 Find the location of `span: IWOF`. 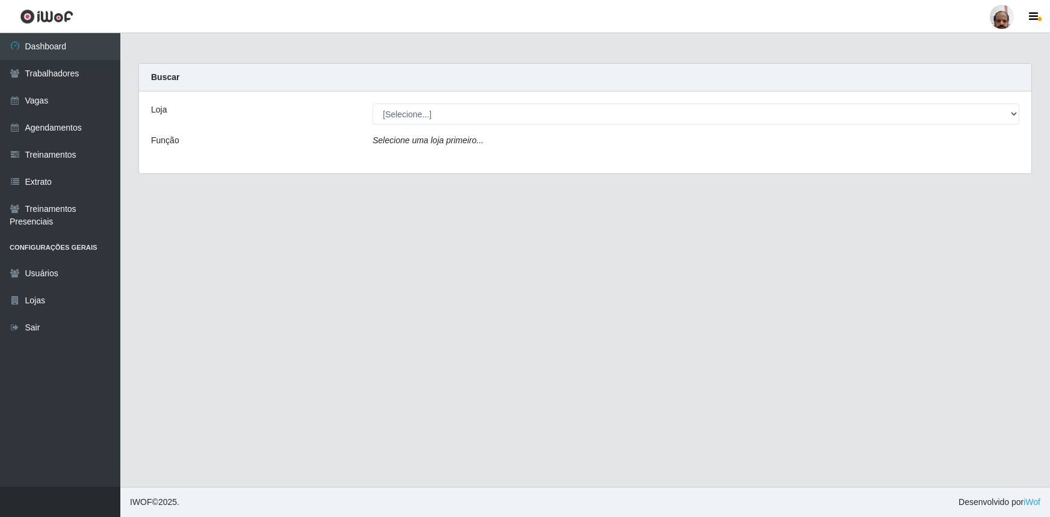

span: IWOF is located at coordinates (141, 502).